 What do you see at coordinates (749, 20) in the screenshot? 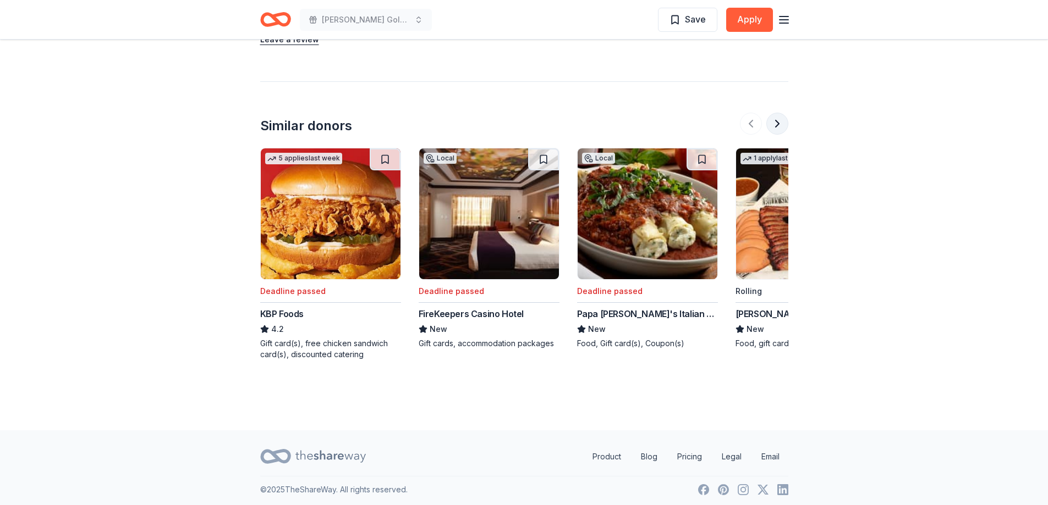
I see `button: Apply` at bounding box center [749, 20].